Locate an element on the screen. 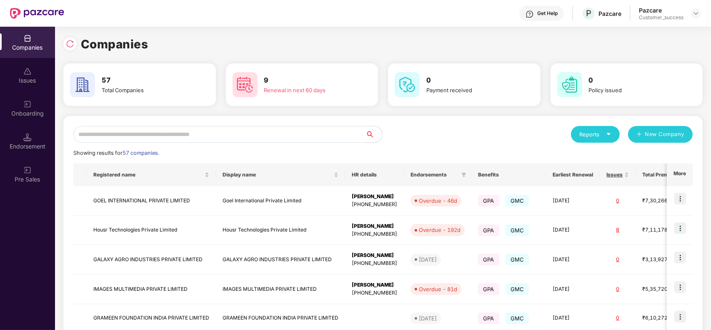 The width and height of the screenshot is (711, 330). span: Endorsements is located at coordinates (435, 175).